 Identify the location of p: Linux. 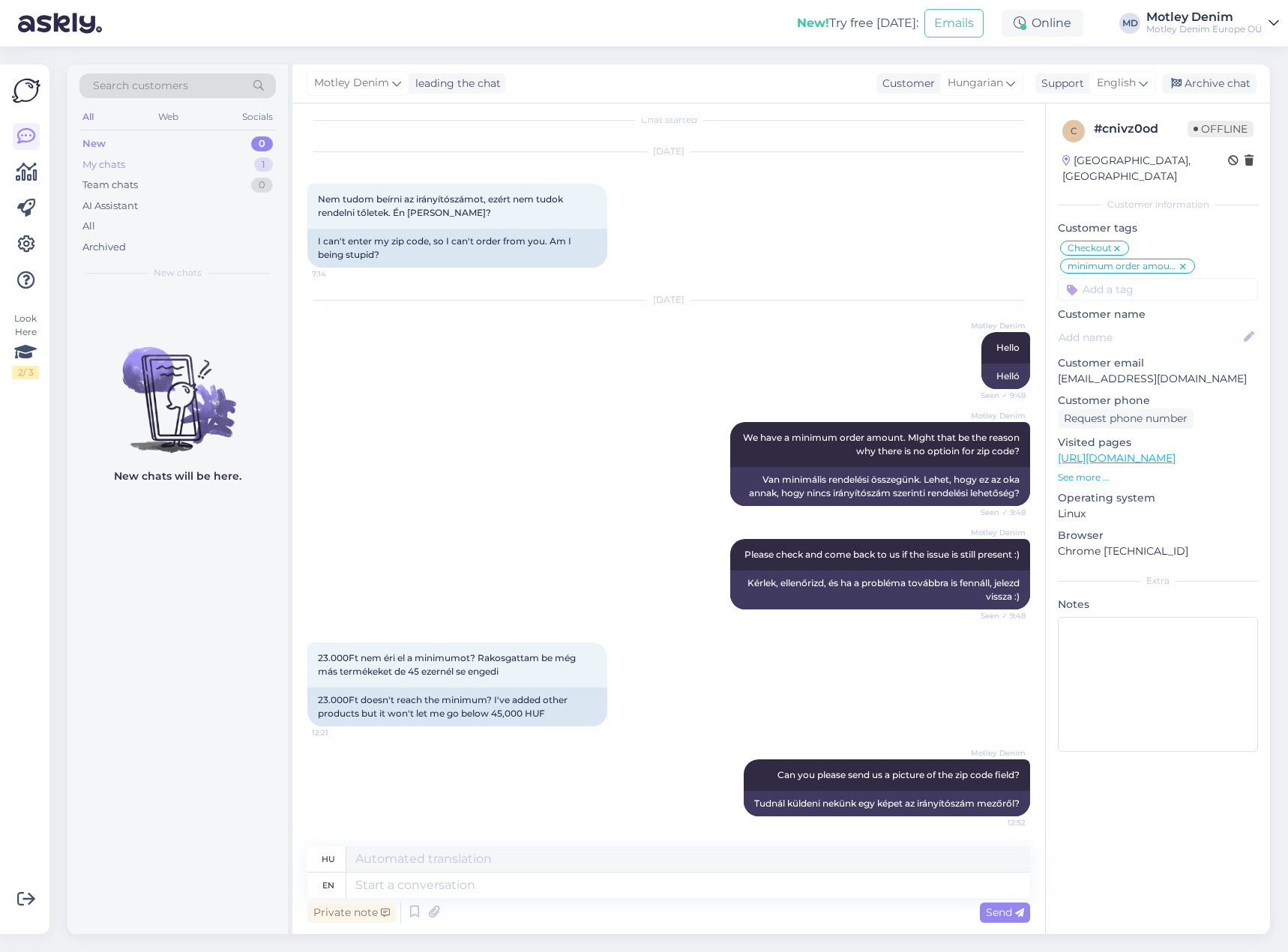
(1157, 513).